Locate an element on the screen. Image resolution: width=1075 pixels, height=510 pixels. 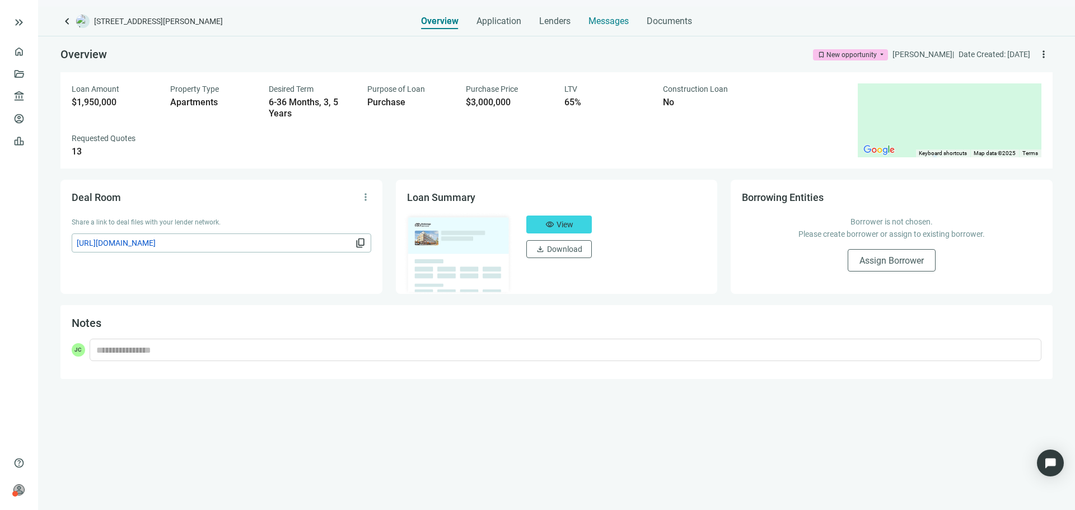
span: Loan Amount is located at coordinates (95, 89).